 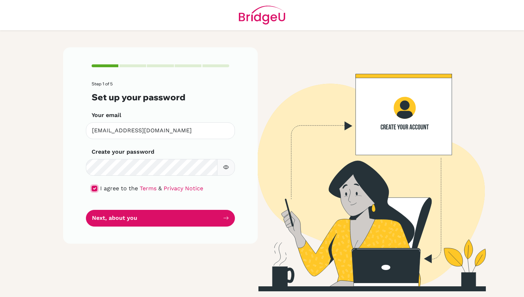 What do you see at coordinates (148, 188) in the screenshot?
I see `a: Terms` at bounding box center [148, 188].